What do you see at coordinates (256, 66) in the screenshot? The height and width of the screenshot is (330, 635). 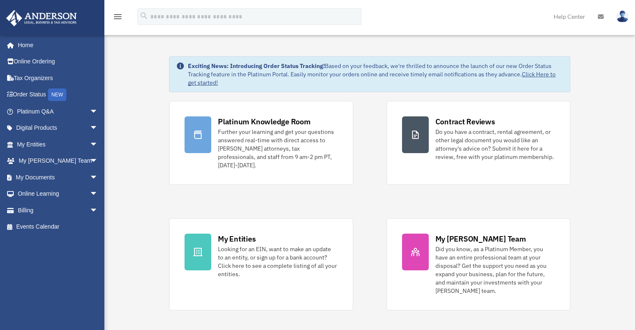 I see `strong: Exciting News: Introducing Order Status Tracking!` at bounding box center [256, 66].